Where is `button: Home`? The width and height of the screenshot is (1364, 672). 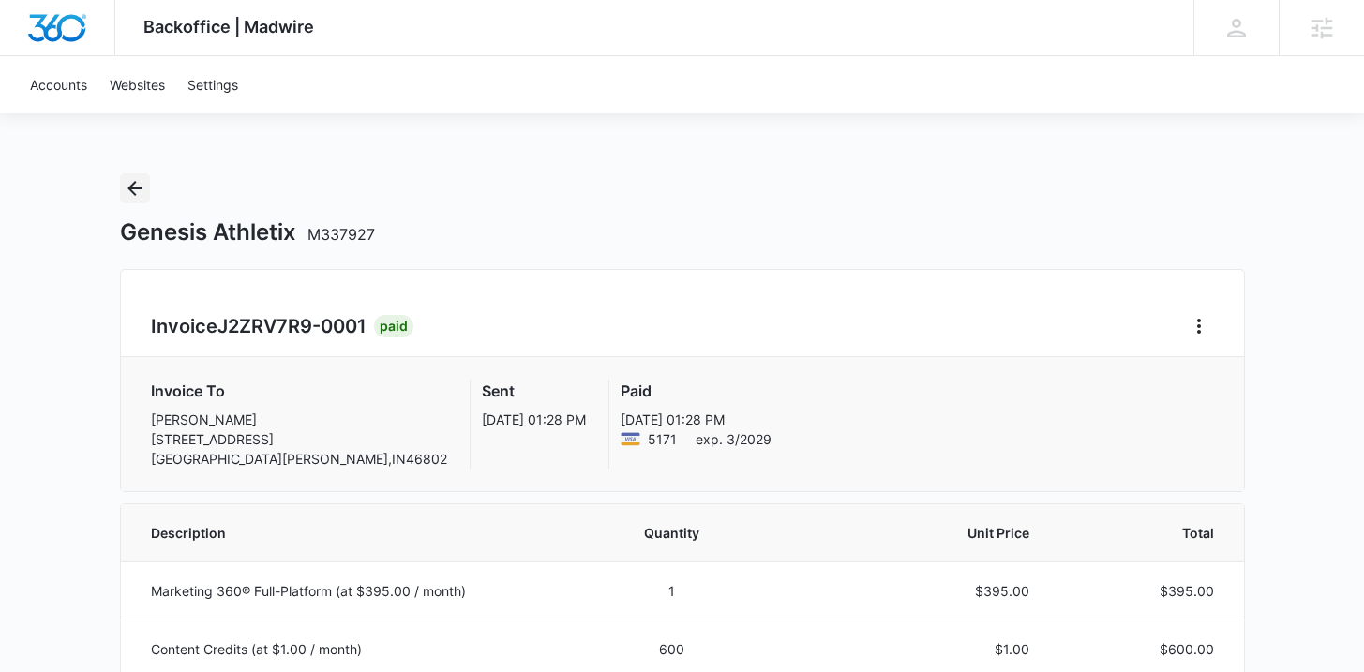
button: Home is located at coordinates (1199, 326).